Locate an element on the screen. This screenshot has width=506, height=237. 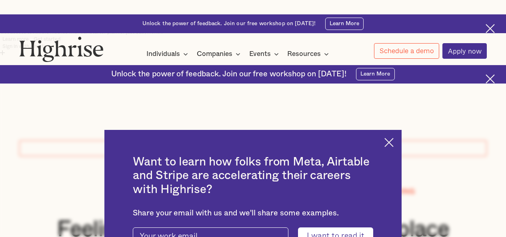
a: Apply now is located at coordinates (465, 51).